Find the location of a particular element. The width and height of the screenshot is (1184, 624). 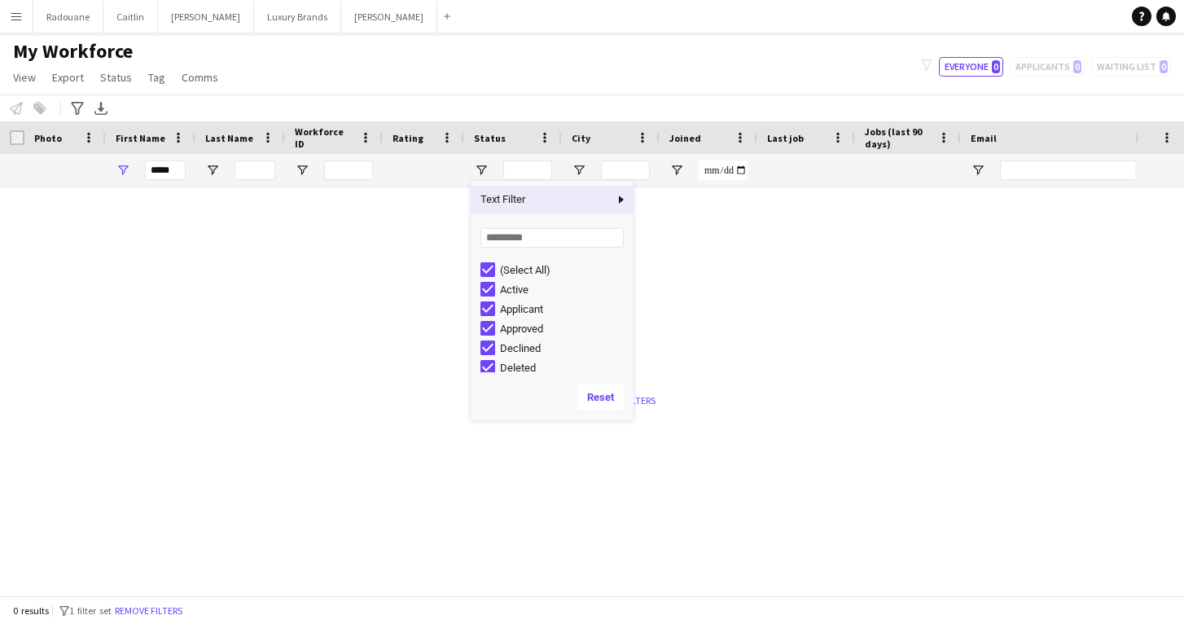

div: (Select All) is located at coordinates (564, 269).